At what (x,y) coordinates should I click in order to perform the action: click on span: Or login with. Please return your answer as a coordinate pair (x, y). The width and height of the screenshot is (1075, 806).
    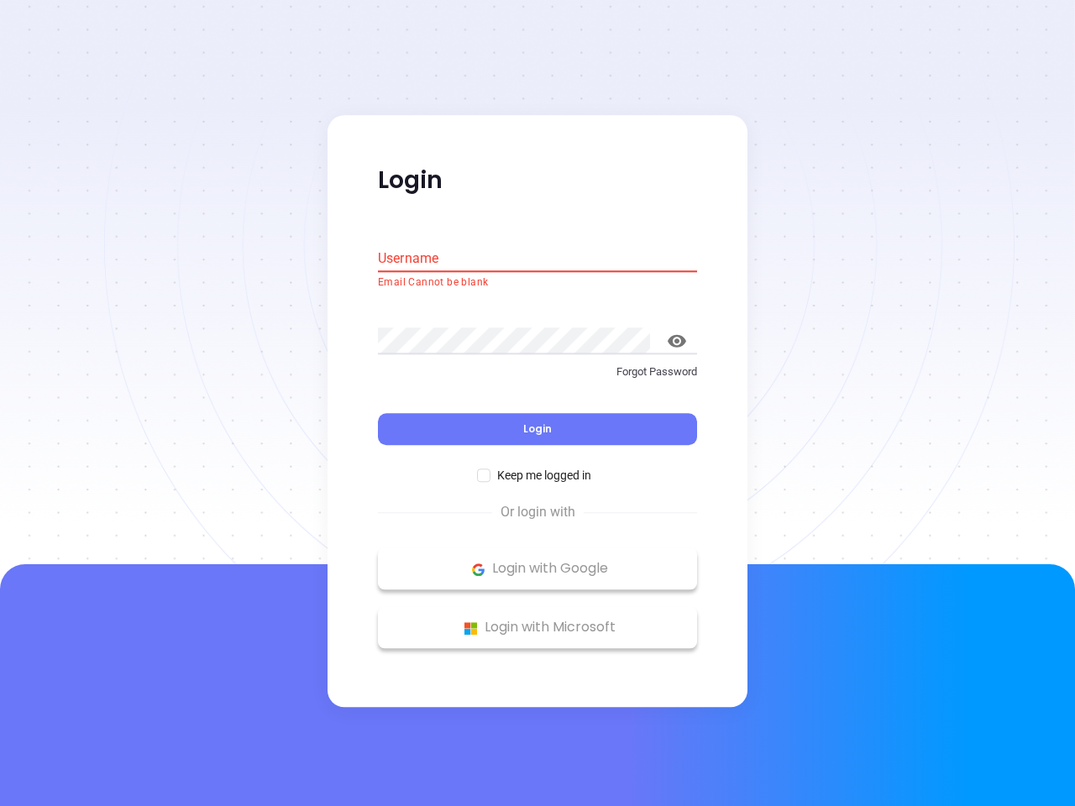
    Looking at the image, I should click on (538, 513).